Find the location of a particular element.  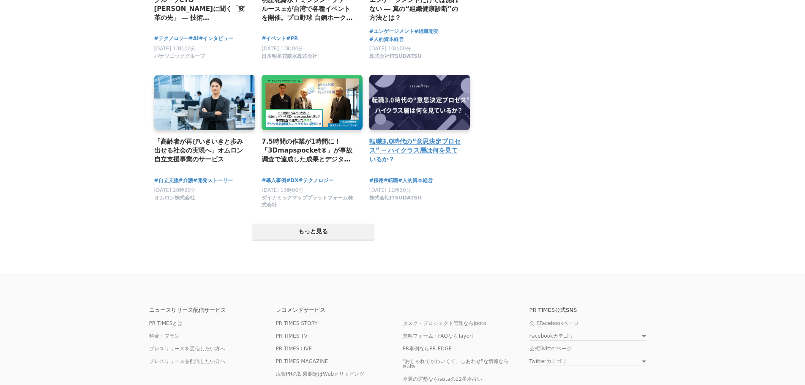

a: 今週の運勢ならisutaの12星座占い is located at coordinates (443, 379).